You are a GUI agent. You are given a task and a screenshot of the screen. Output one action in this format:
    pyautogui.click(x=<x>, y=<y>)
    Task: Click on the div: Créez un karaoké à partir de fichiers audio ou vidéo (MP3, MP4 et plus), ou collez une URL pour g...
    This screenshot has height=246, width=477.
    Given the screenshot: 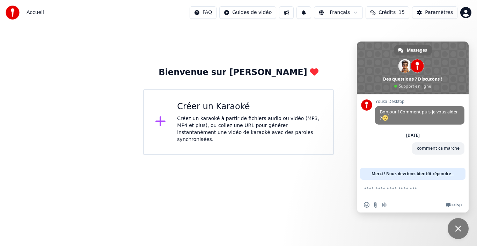 What is the action you would take?
    pyautogui.click(x=249, y=129)
    